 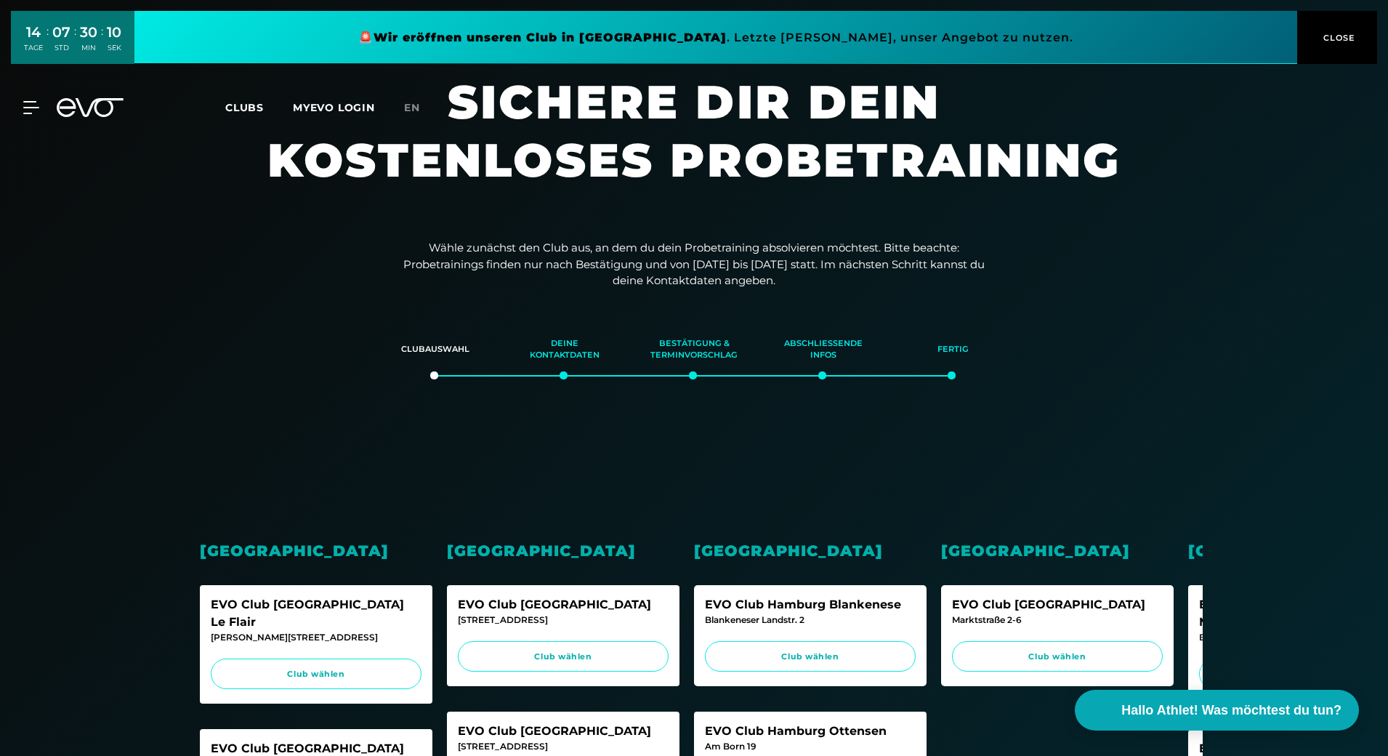 What do you see at coordinates (244, 108) in the screenshot?
I see `span: Clubs` at bounding box center [244, 108].